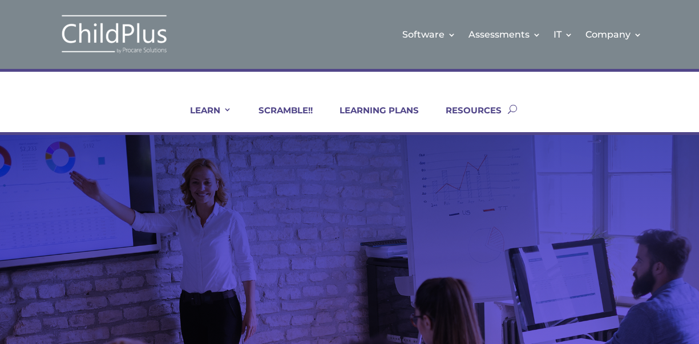 The height and width of the screenshot is (344, 699). What do you see at coordinates (466, 119) in the screenshot?
I see `a: RESOURCES` at bounding box center [466, 119].